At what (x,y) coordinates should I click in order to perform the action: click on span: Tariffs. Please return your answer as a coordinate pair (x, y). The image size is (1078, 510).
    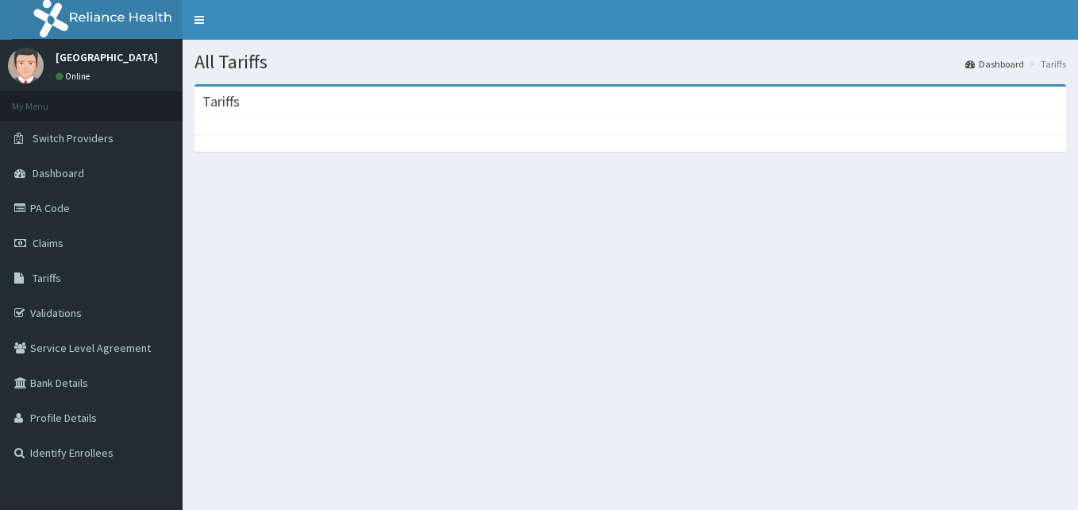
    Looking at the image, I should click on (47, 278).